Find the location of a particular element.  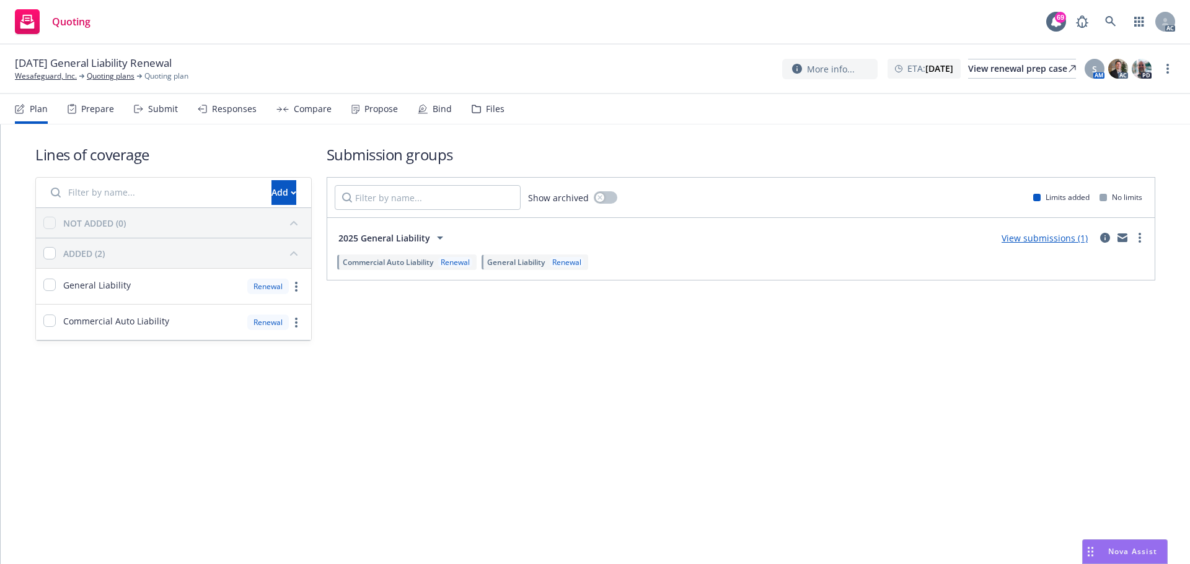

button: Nova Assist is located at coordinates (1125, 552).